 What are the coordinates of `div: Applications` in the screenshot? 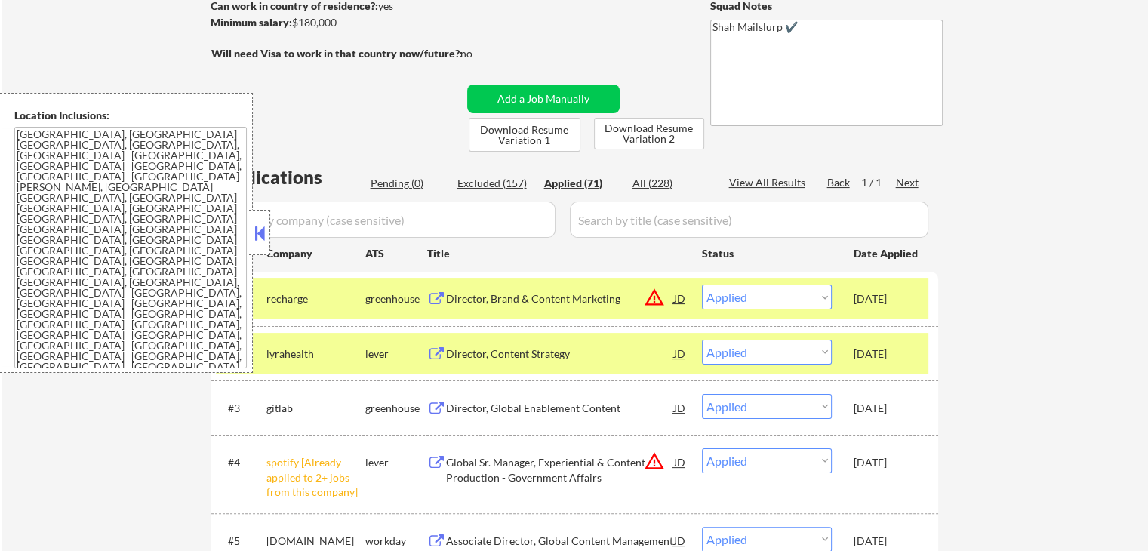 It's located at (290, 177).